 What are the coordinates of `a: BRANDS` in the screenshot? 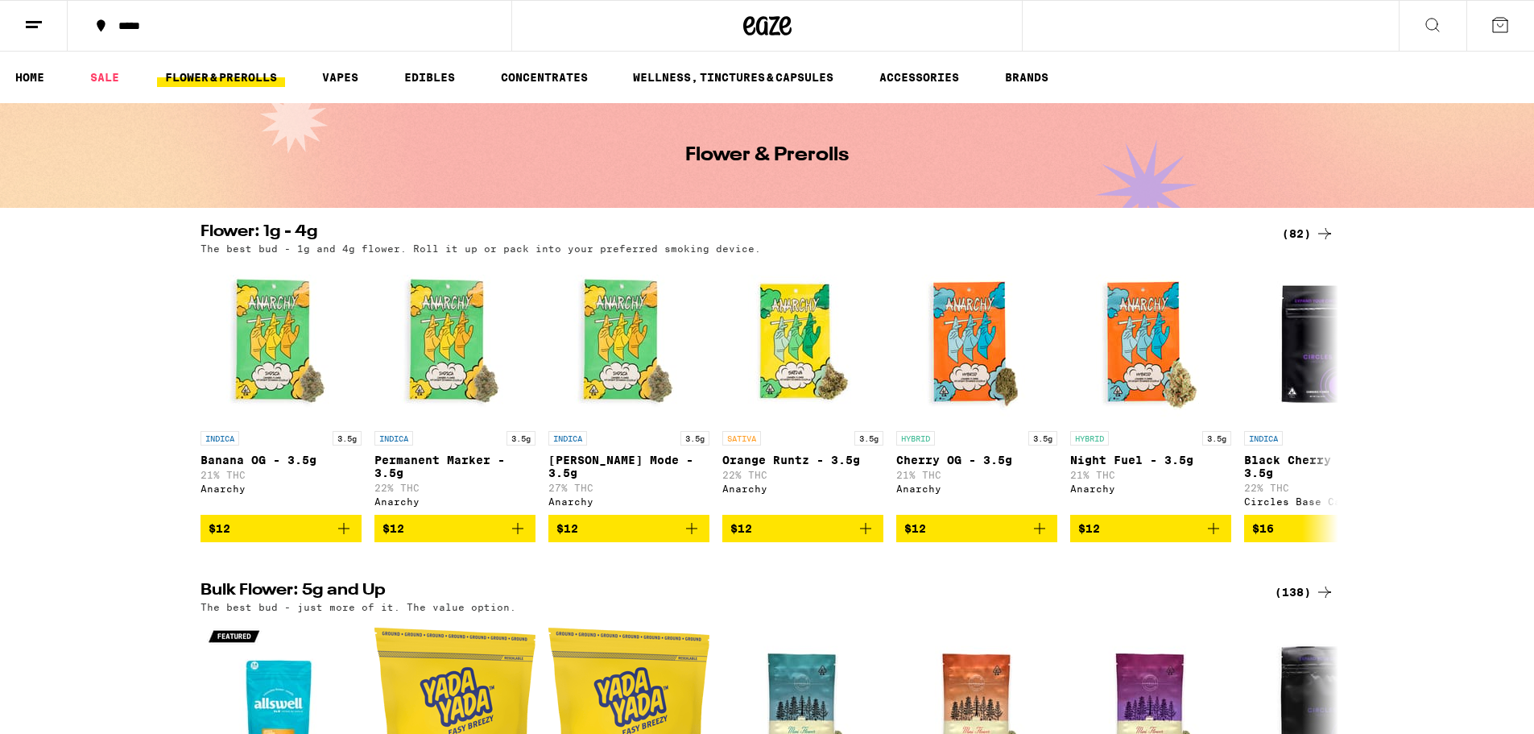 It's located at (1027, 77).